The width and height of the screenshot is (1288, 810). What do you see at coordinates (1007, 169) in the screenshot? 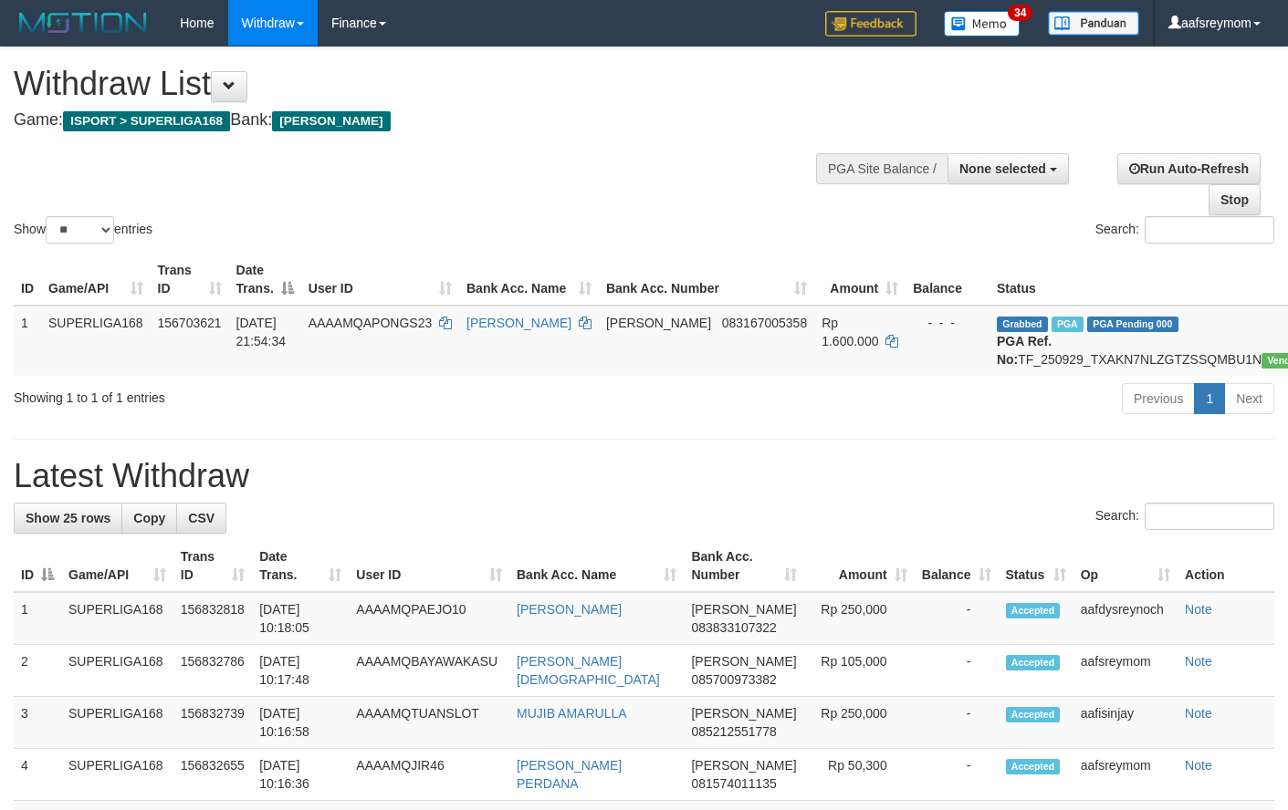
I see `button: None selected` at bounding box center [1007, 169].